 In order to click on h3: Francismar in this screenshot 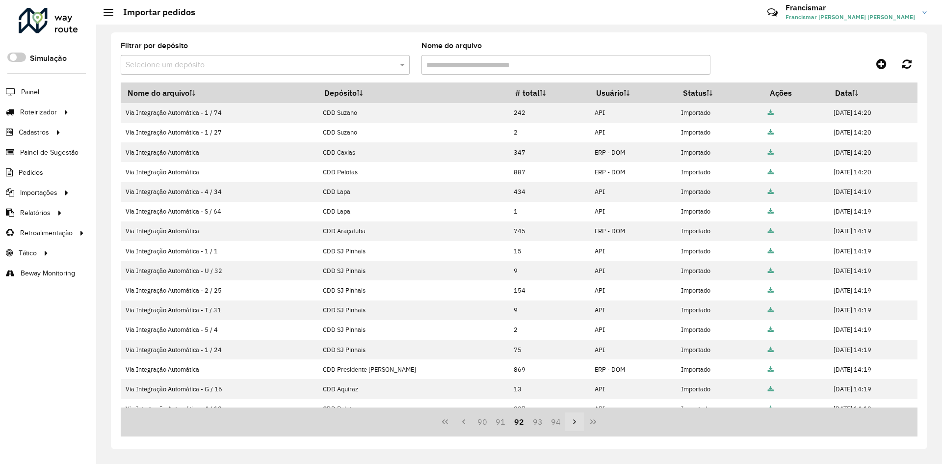, I will do `click(851, 7)`.